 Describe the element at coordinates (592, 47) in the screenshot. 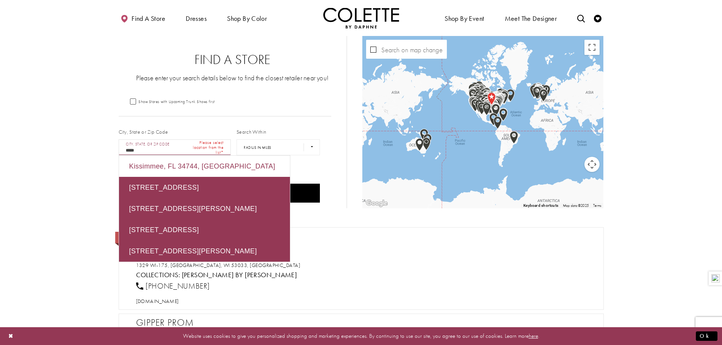

I see `button: Toggle fullscreen view` at that location.